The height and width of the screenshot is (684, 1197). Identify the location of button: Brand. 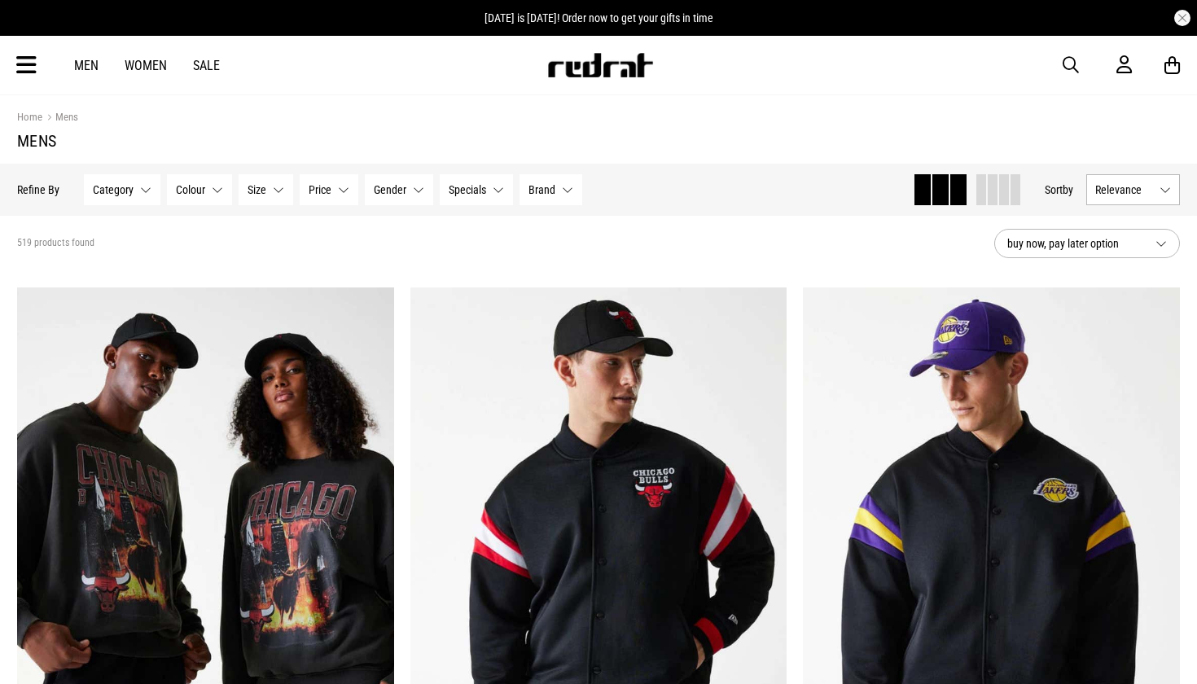
(551, 190).